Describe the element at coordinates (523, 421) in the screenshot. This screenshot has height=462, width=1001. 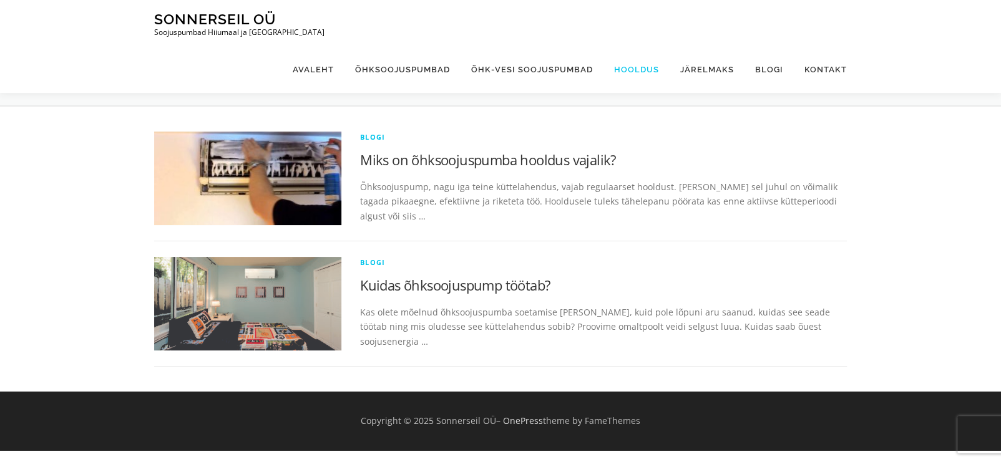
I see `a: OnePress` at that location.